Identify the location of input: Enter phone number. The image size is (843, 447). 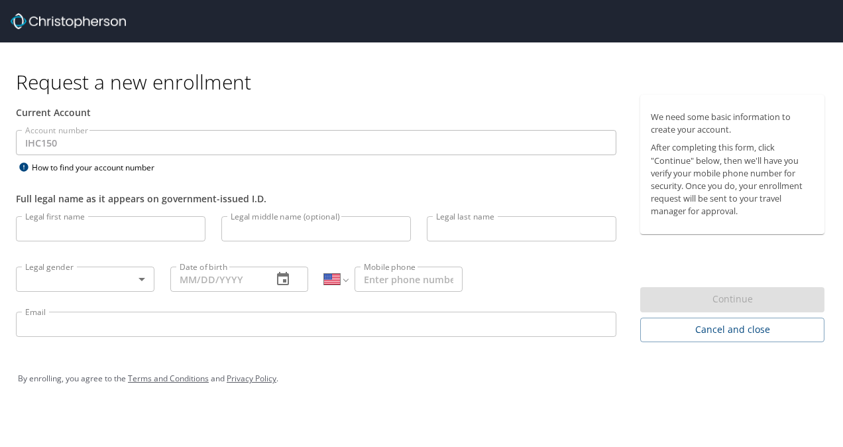
(408, 279).